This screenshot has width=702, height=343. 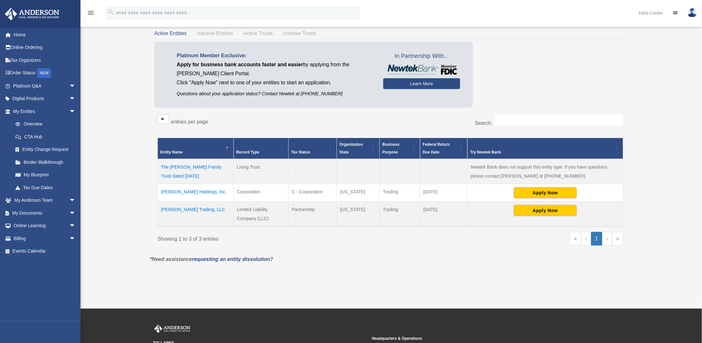 I want to click on td: C - Corporation, so click(x=313, y=193).